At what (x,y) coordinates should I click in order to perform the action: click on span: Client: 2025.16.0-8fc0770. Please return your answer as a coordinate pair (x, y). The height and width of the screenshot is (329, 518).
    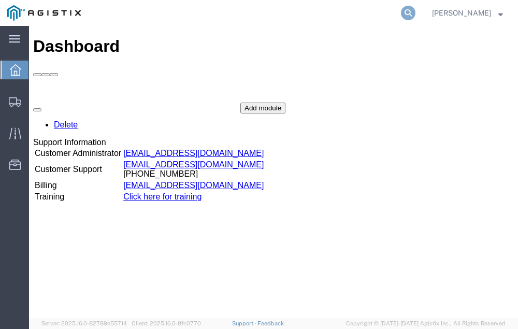
    Looking at the image, I should click on (166, 323).